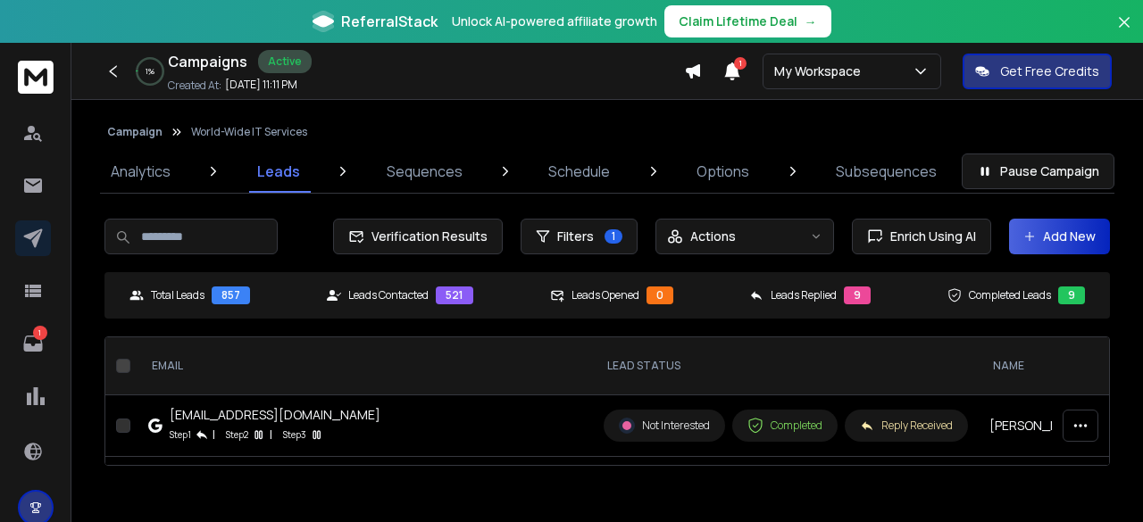 This screenshot has height=522, width=1143. Describe the element at coordinates (575, 237) in the screenshot. I see `span: Filters` at that location.